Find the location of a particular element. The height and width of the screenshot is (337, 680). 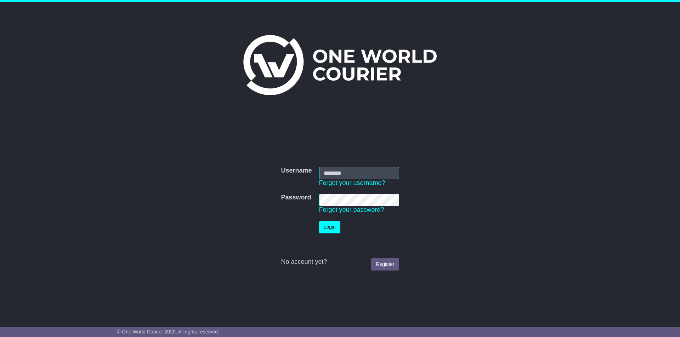

div: No account yet? is located at coordinates (339, 262).